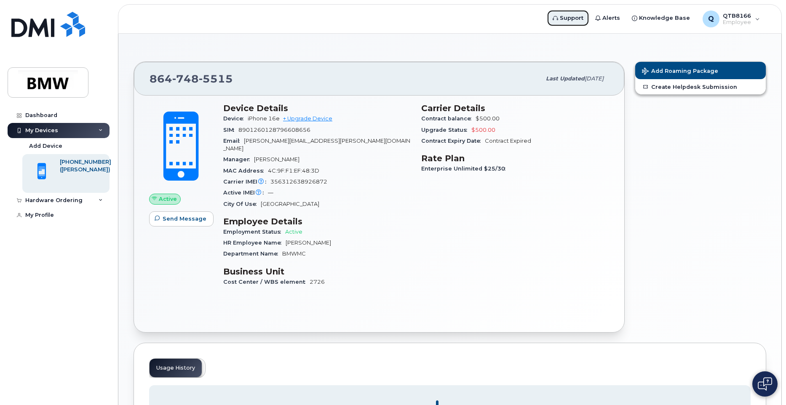 The height and width of the screenshot is (405, 786). What do you see at coordinates (191, 79) in the screenshot?
I see `span: 864` at bounding box center [191, 79].